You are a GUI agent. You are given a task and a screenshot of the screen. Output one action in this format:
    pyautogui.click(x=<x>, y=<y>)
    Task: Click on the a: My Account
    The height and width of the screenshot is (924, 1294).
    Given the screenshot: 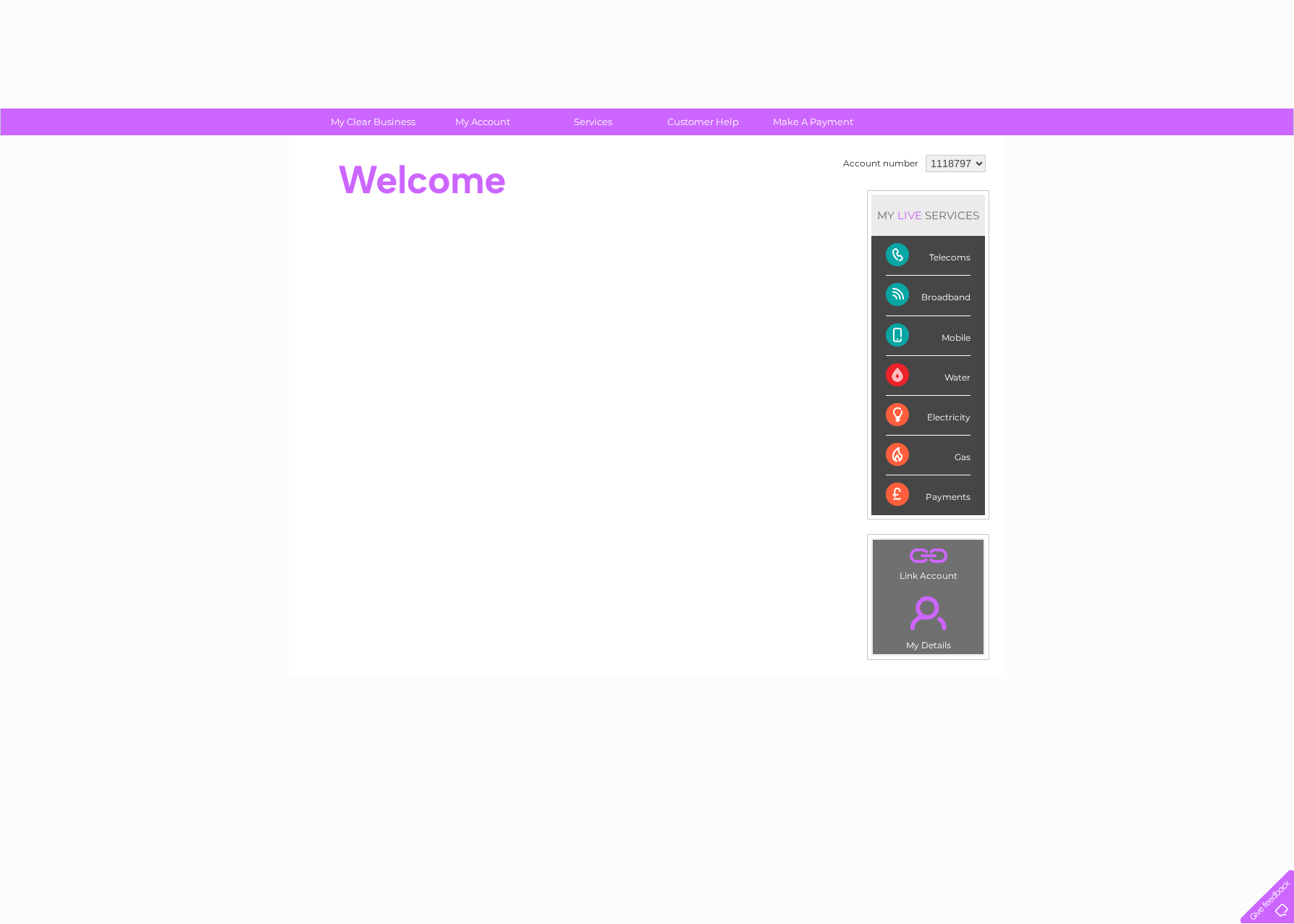 What is the action you would take?
    pyautogui.click(x=483, y=122)
    